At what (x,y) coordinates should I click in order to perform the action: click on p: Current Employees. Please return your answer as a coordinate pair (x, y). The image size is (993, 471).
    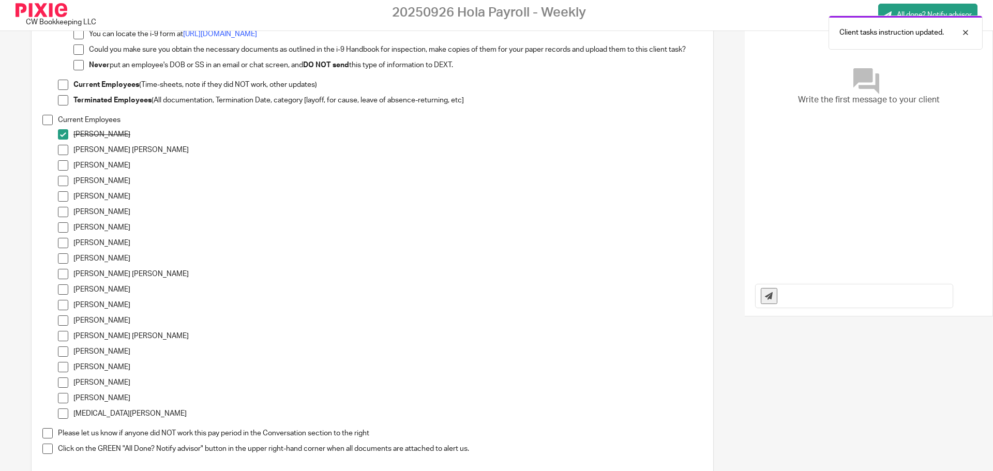
    Looking at the image, I should click on (380, 120).